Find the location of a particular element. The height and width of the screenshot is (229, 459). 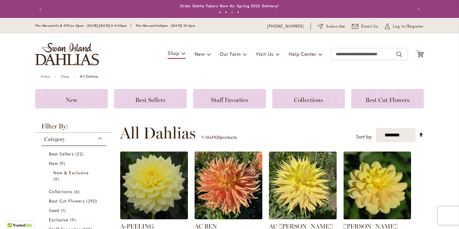

span: Staff Favorites is located at coordinates (229, 100).